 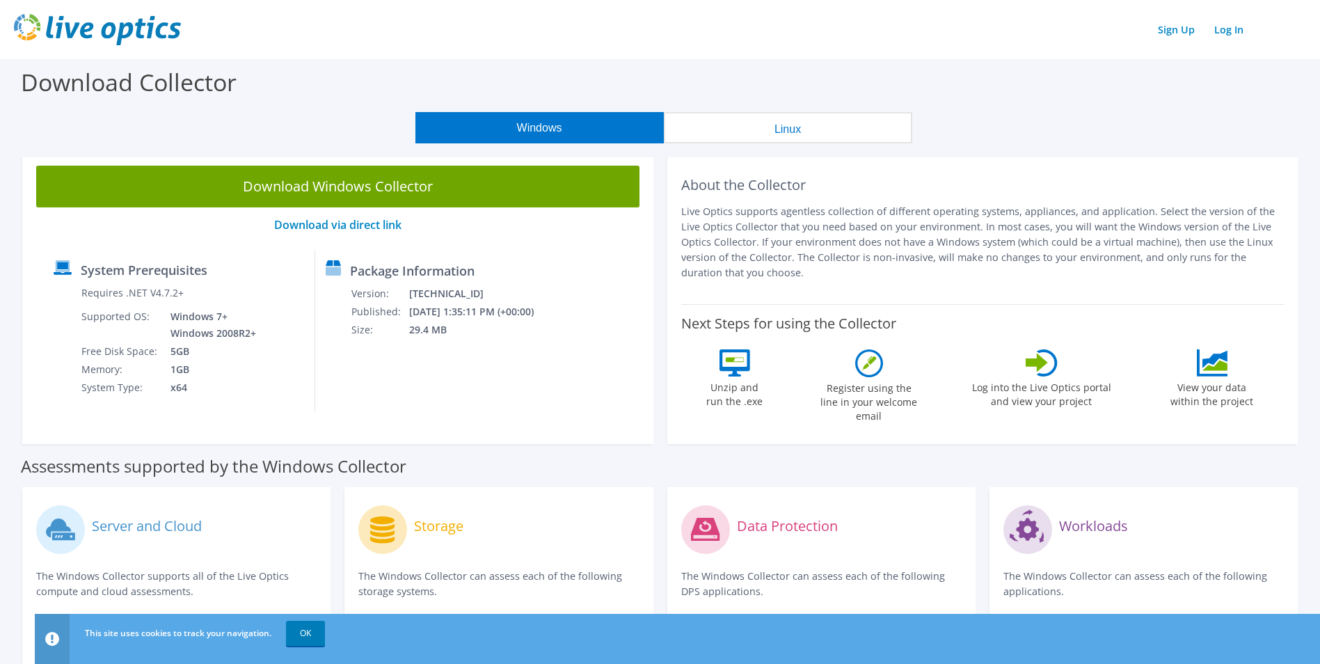 I want to click on label: Log into the Live Optics portal and view your project, so click(x=1042, y=393).